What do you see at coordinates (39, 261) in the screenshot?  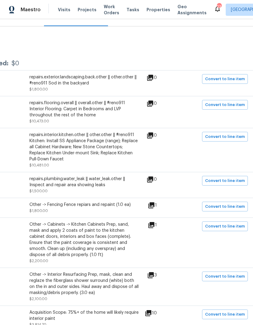 I see `span: $2,200.00` at bounding box center [39, 261].